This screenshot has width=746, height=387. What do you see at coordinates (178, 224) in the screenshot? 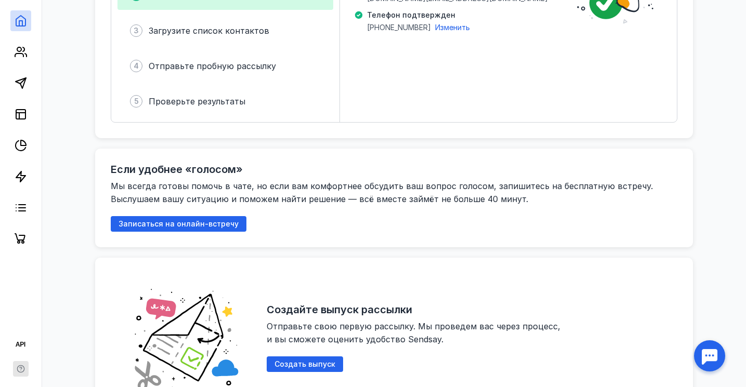
I see `button: Записаться на онлайн-встречу` at bounding box center [178, 224].